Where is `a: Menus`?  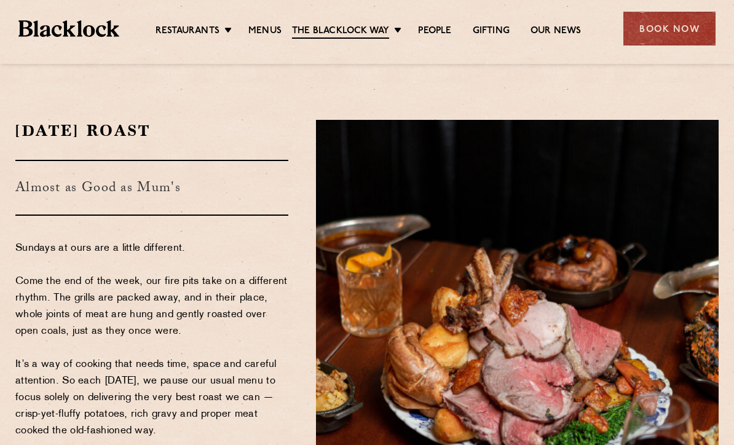 a: Menus is located at coordinates (265, 31).